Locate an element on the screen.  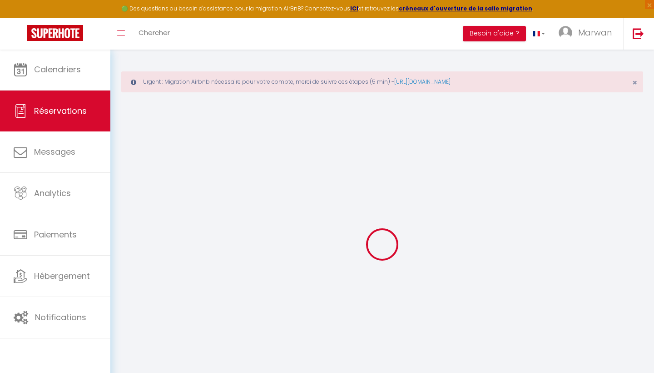
a: ... Marwan is located at coordinates (588, 34).